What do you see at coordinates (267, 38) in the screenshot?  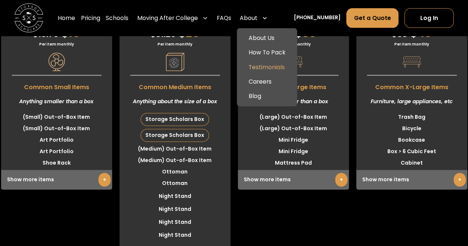 I see `a: About Us` at bounding box center [267, 38].